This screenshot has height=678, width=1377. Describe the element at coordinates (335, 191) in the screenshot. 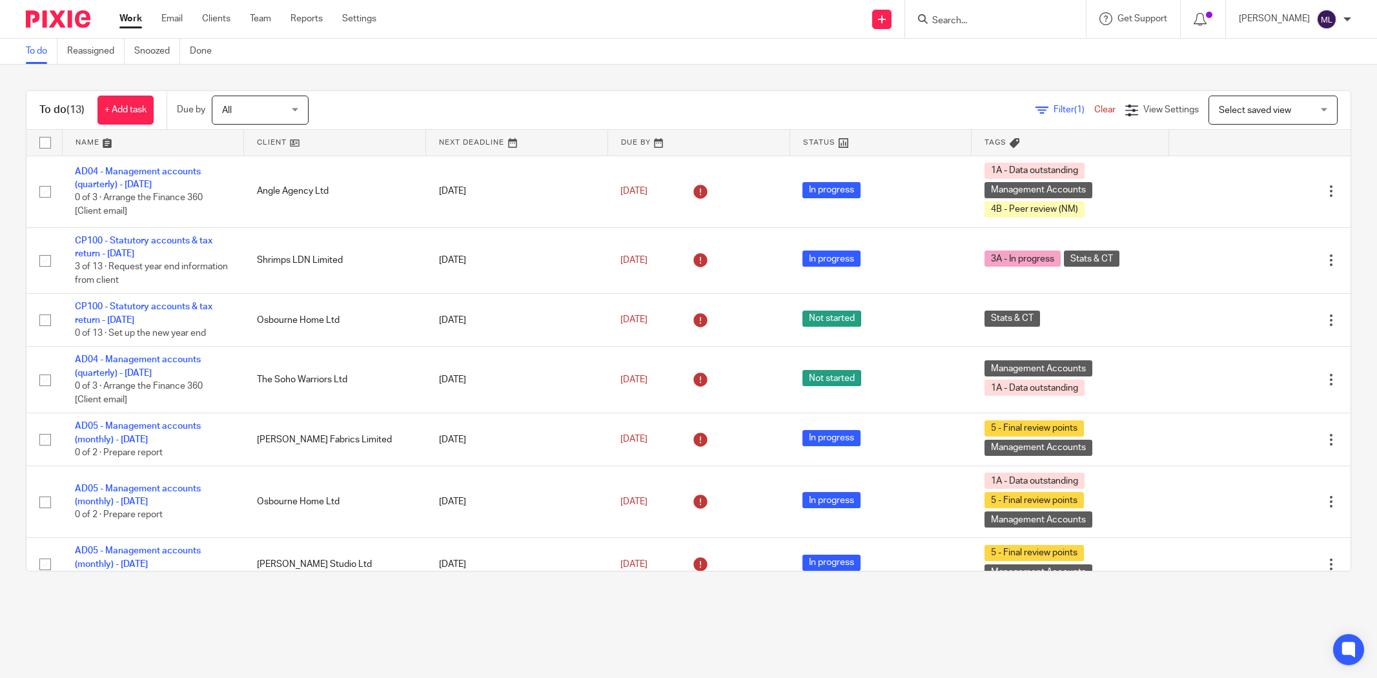

I see `td: Angle Agency Ltd` at that location.